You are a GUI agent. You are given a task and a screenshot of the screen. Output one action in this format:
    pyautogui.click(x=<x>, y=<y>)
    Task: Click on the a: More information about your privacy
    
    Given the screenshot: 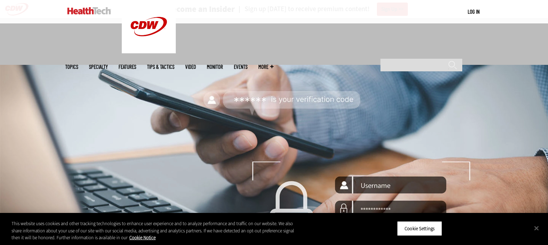 What is the action you would take?
    pyautogui.click(x=142, y=238)
    